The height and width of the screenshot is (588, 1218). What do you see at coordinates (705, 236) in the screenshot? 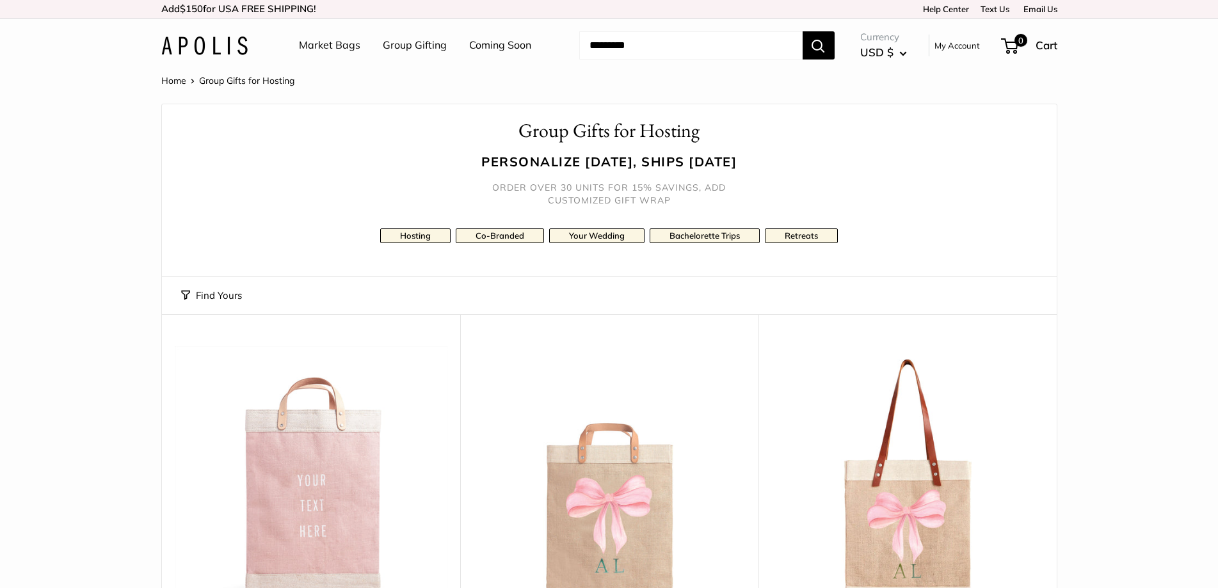
I see `a: Bachelorette Trips` at bounding box center [705, 236].